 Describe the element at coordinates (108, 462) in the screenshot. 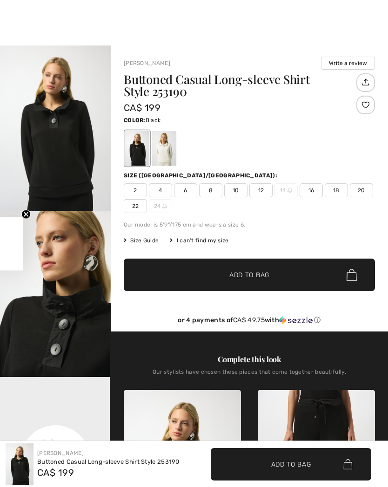

I see `div: Buttoned Casual Long-sleeve Shirt Style 253190` at that location.